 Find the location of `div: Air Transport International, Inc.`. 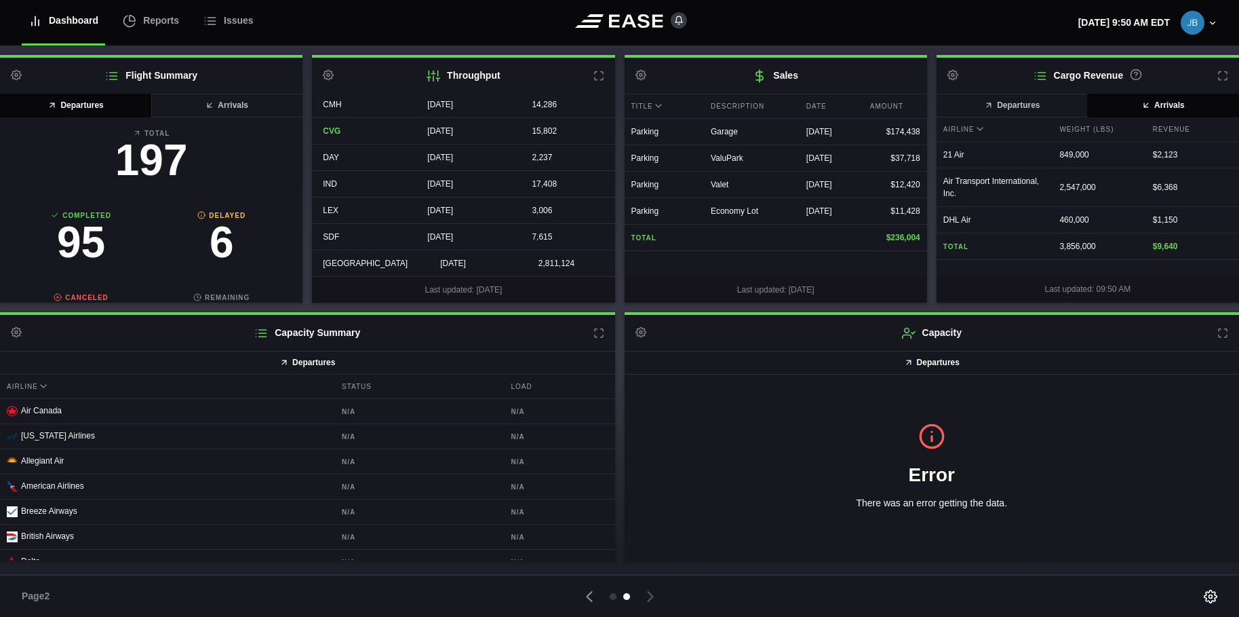

div: Air Transport International, Inc. is located at coordinates (995, 187).